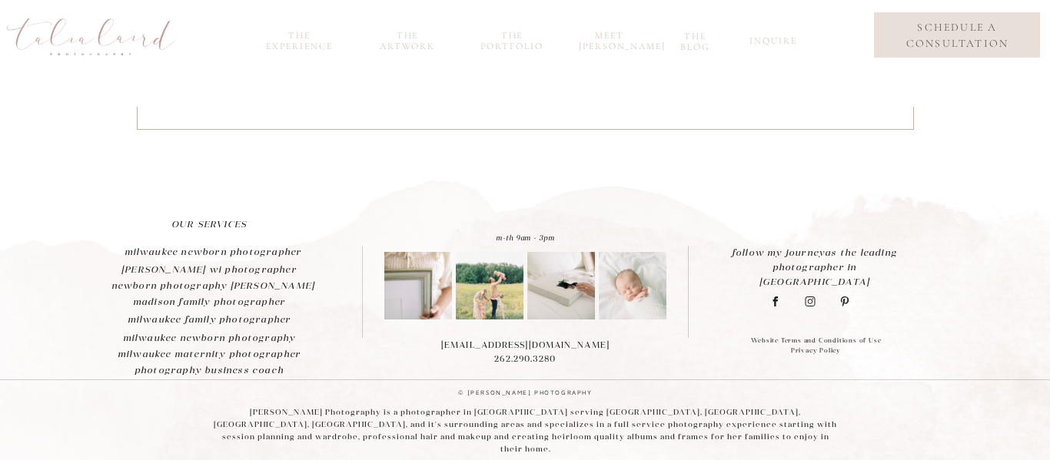 The image size is (1050, 460). What do you see at coordinates (512, 38) in the screenshot?
I see `a: the portfolio` at bounding box center [512, 38].